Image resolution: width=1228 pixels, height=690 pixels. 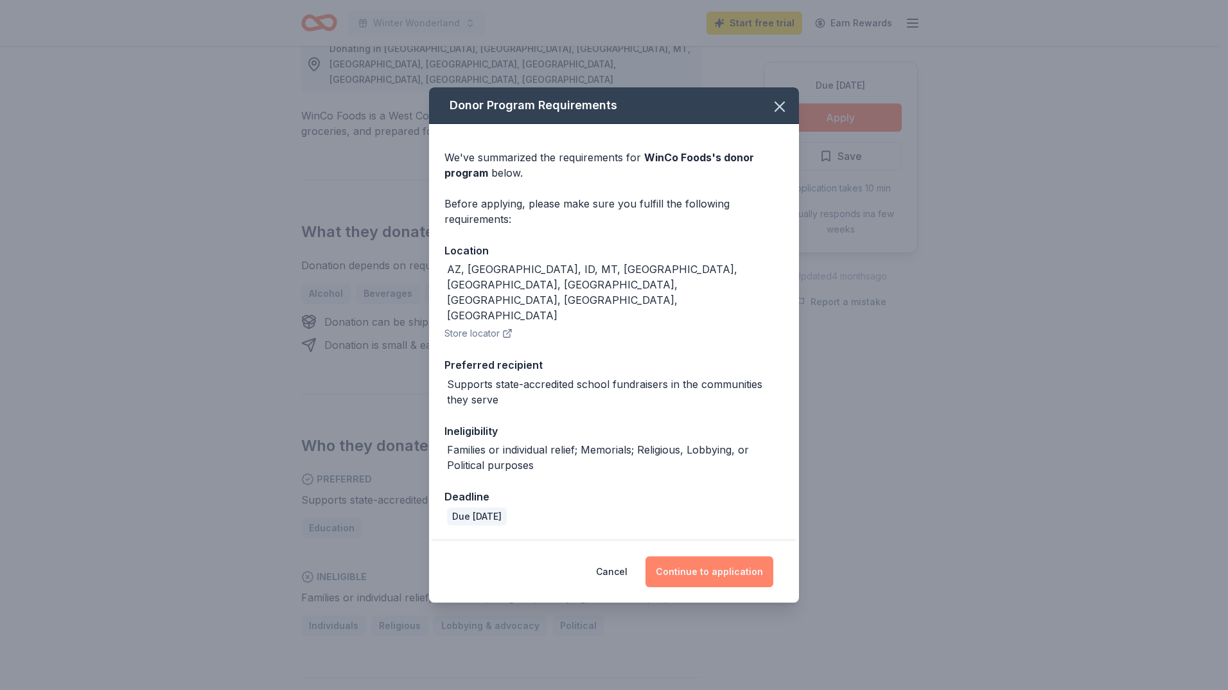 What do you see at coordinates (478, 333) in the screenshot?
I see `button: Store locator` at bounding box center [478, 333].